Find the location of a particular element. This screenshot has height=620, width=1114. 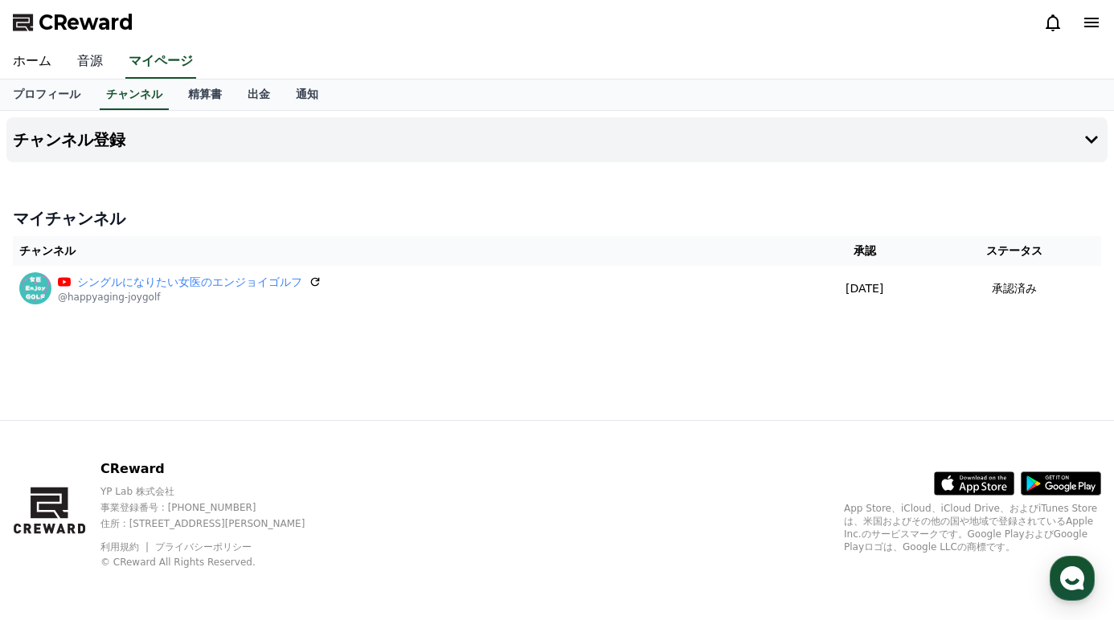

th: 承認 is located at coordinates (864, 251).